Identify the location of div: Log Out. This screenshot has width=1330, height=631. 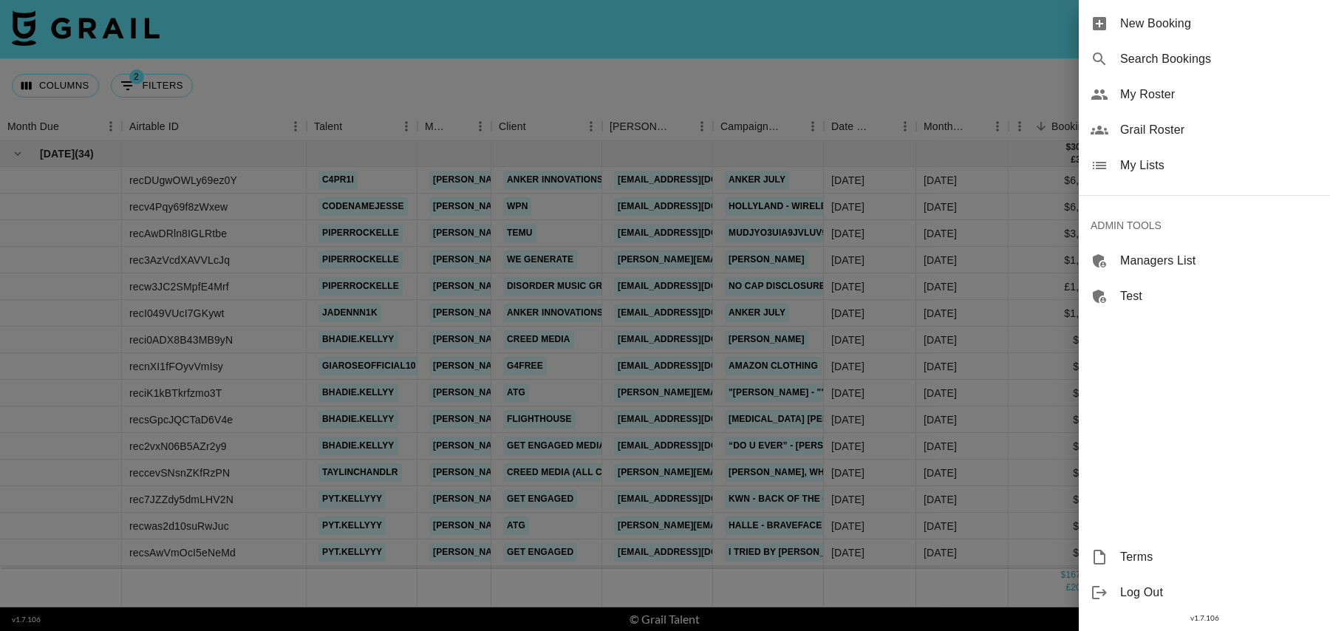
(1204, 593).